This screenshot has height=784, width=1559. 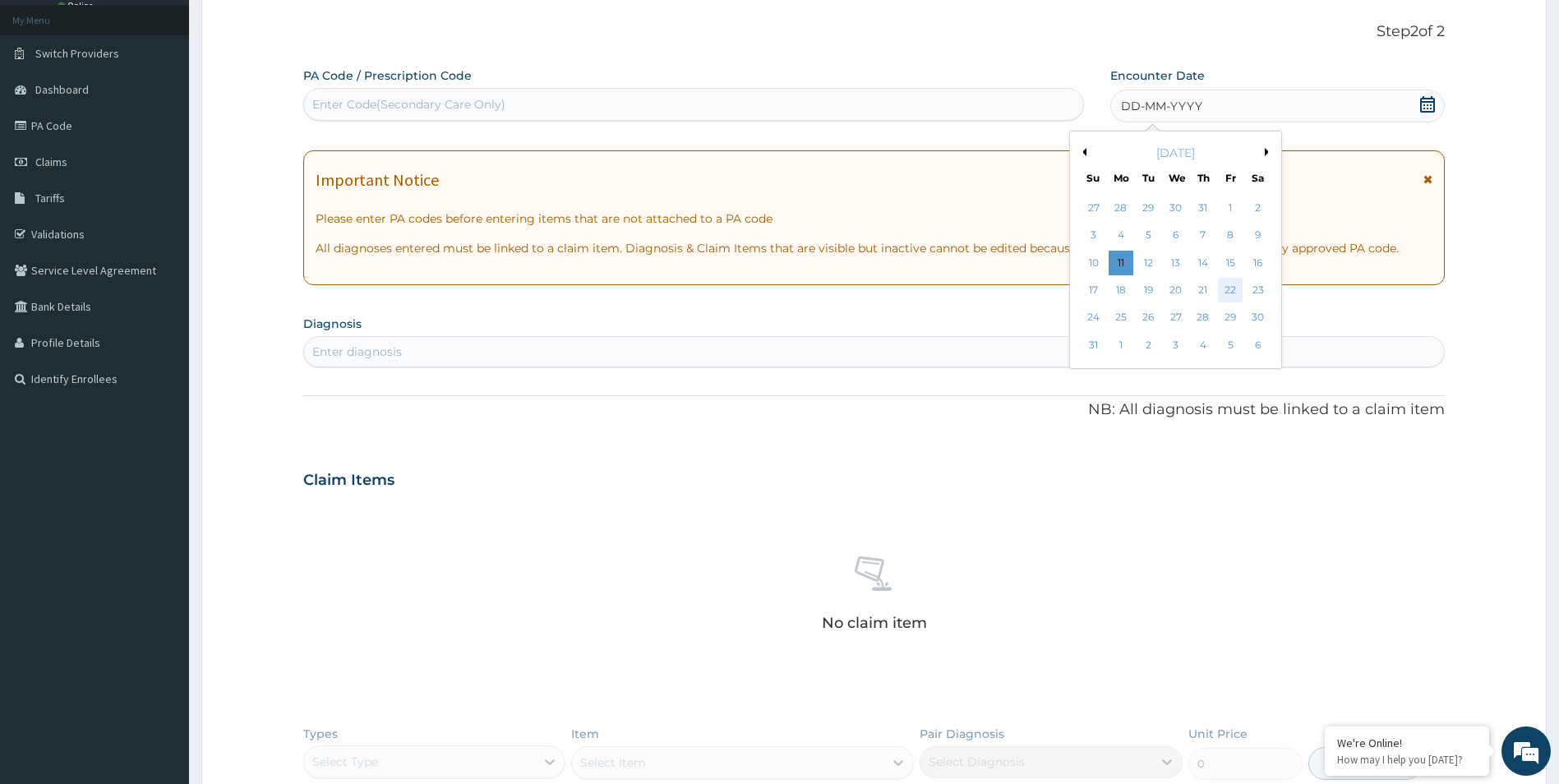 What do you see at coordinates (408, 105) in the screenshot?
I see `div: Enter Code(Secondary Care Only)` at bounding box center [408, 105].